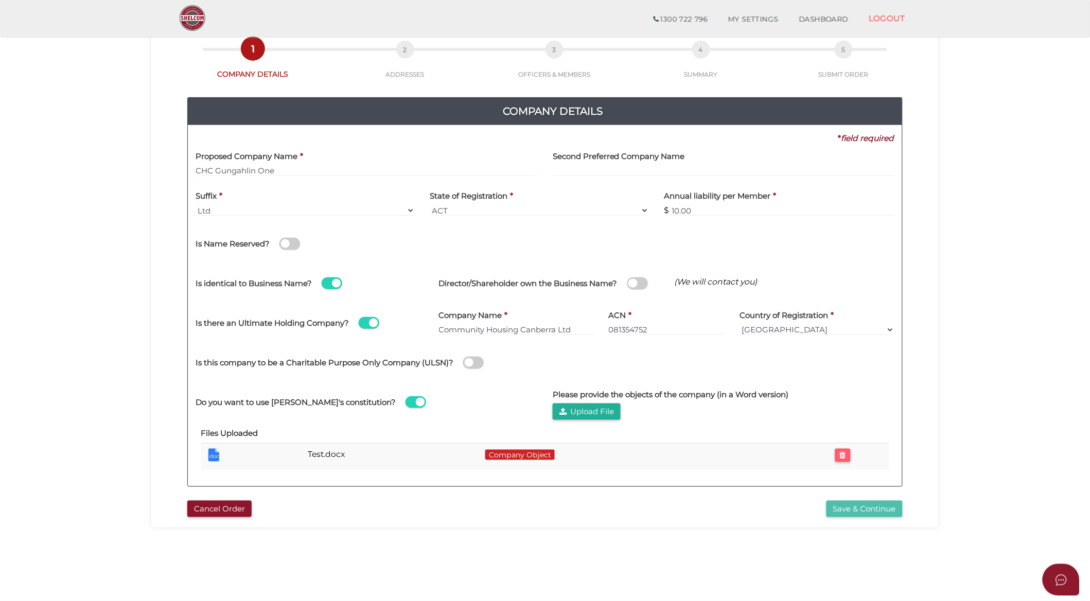 The image size is (1090, 601). Describe the element at coordinates (843, 65) in the screenshot. I see `a: 5SUBMIT ORDER` at that location.